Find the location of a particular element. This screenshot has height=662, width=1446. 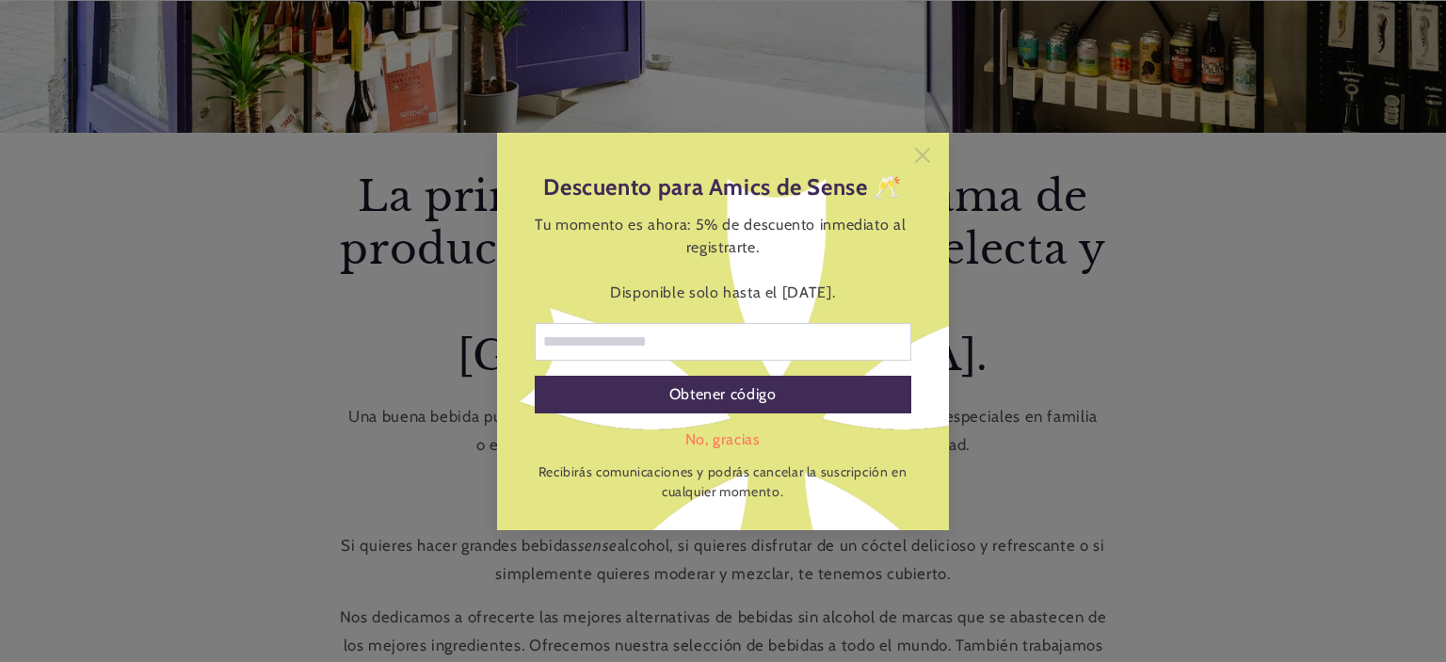

div: Obtener código is located at coordinates (723, 394).